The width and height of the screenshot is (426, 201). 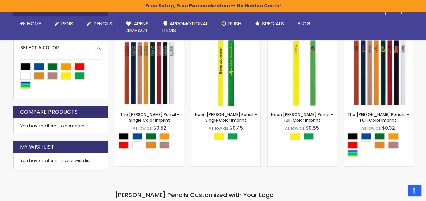 What do you see at coordinates (67, 23) in the screenshot?
I see `span: Pens` at bounding box center [67, 23].